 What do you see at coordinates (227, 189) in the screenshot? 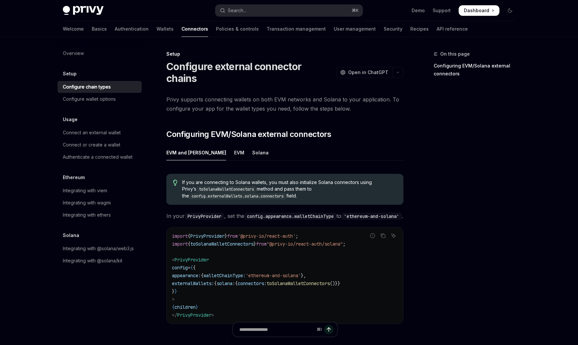
I see `code: toSolanaWalletConnectors` at bounding box center [227, 189].